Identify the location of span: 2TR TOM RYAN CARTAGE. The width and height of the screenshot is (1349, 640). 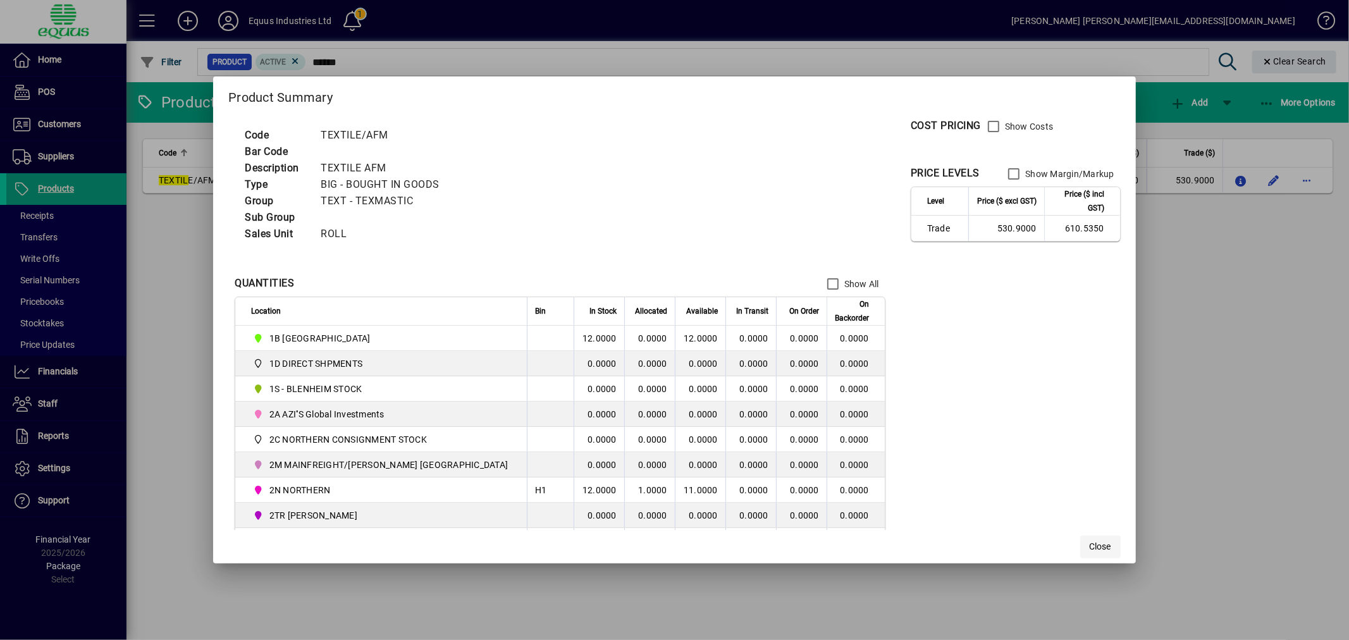
(382, 515).